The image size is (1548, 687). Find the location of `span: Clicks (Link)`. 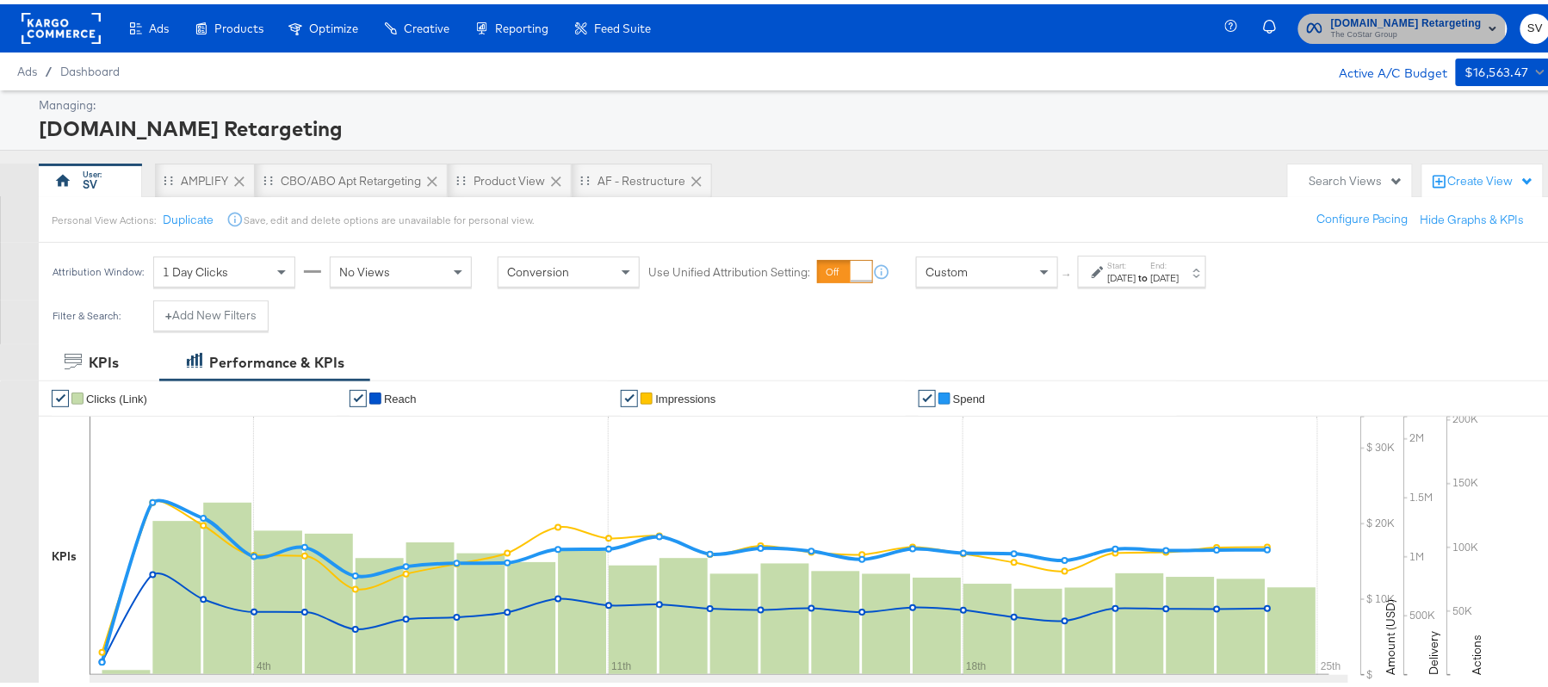

span: Clicks (Link) is located at coordinates (116, 394).